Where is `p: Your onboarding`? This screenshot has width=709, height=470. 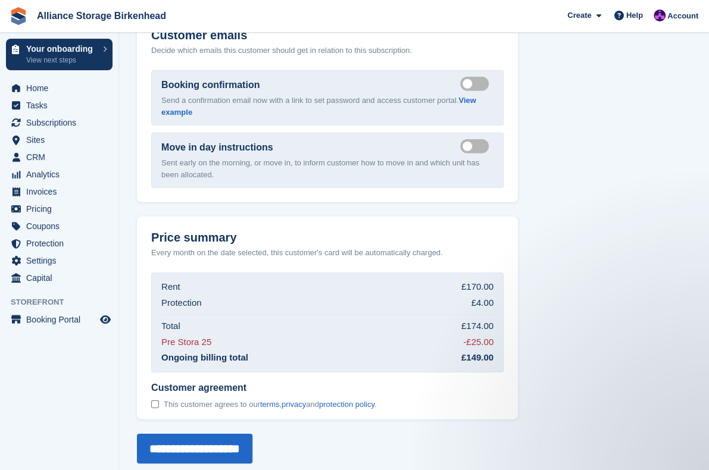
p: Your onboarding is located at coordinates (61, 49).